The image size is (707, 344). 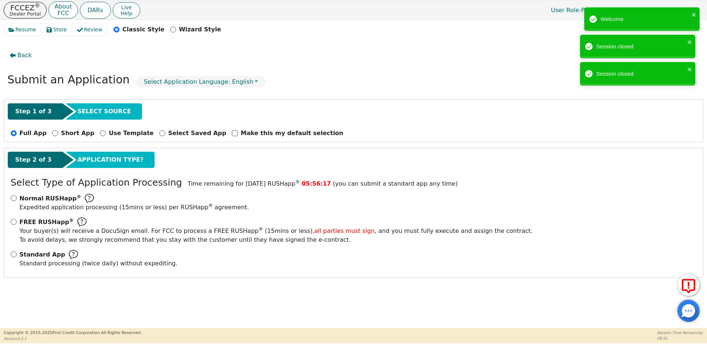 What do you see at coordinates (680, 333) in the screenshot?
I see `p: Session Time Remaining:` at bounding box center [680, 333].